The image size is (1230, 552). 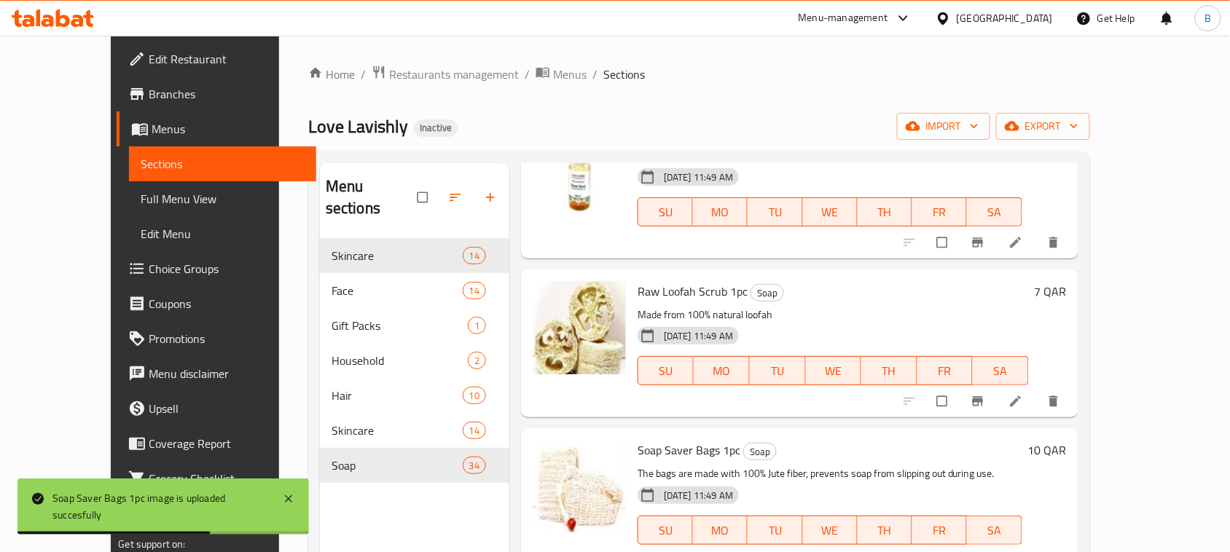 I want to click on span: Love Lavishly, so click(x=358, y=126).